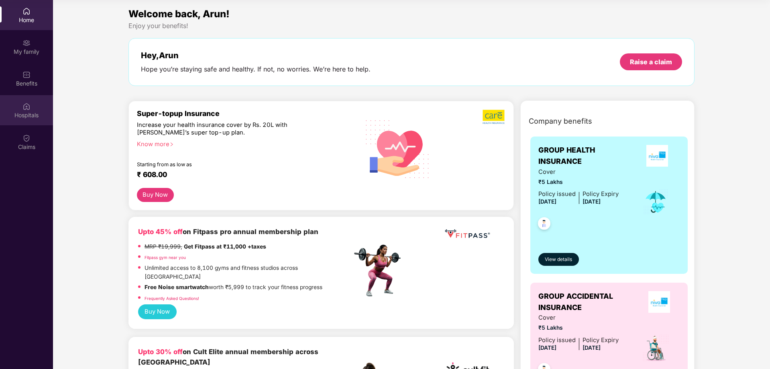  Describe the element at coordinates (586, 156) in the screenshot. I see `span: GROUP HEALTH INSURANCE` at that location.